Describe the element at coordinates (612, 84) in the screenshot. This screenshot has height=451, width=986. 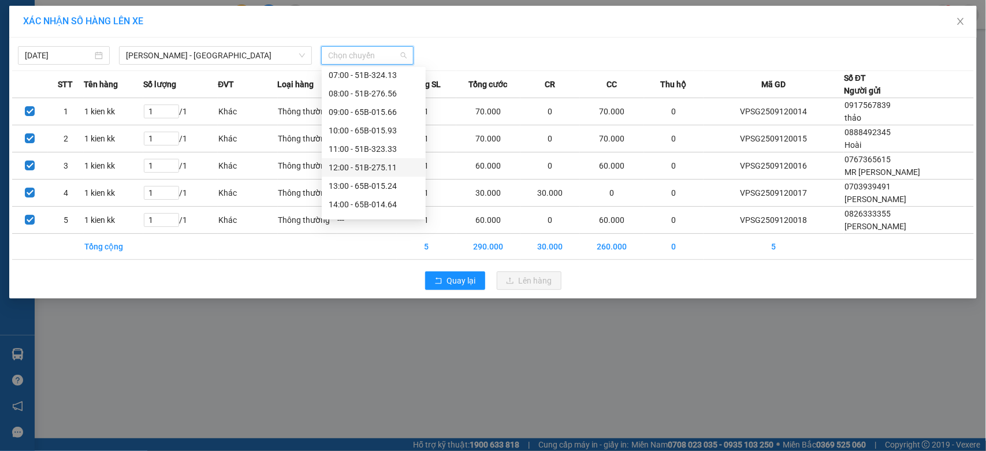
I see `span: CC` at that location.